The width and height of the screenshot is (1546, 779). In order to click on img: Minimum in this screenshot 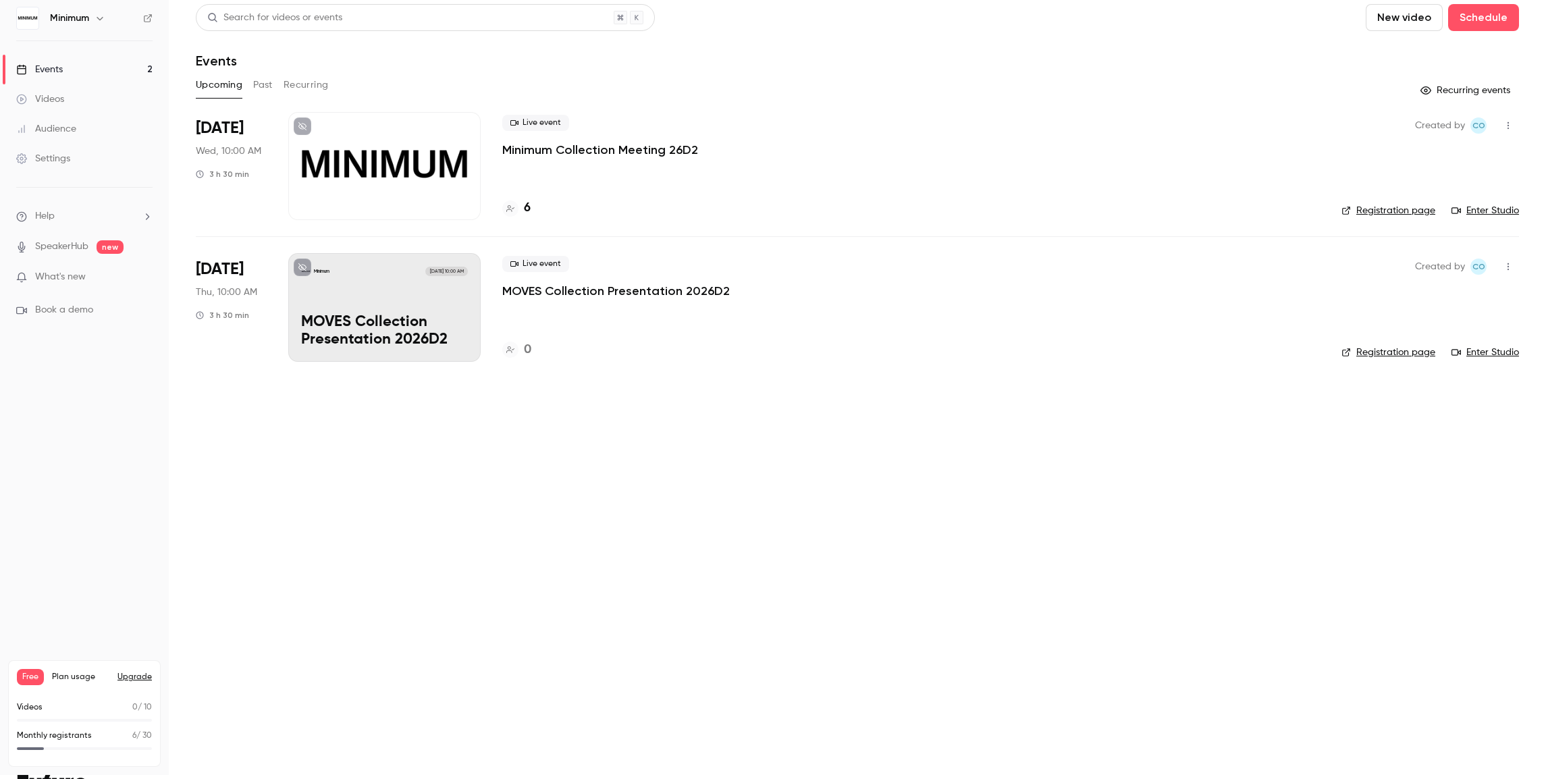, I will do `click(28, 18)`.